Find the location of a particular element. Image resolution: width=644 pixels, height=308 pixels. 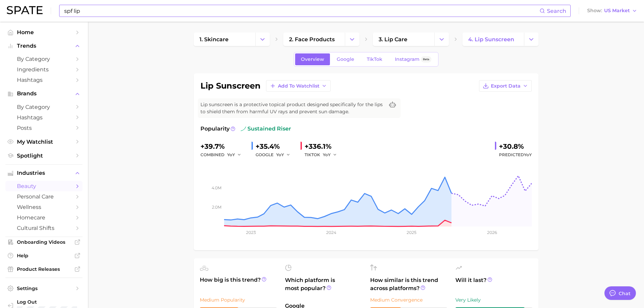

a: cultural shifts is located at coordinates (44, 228).